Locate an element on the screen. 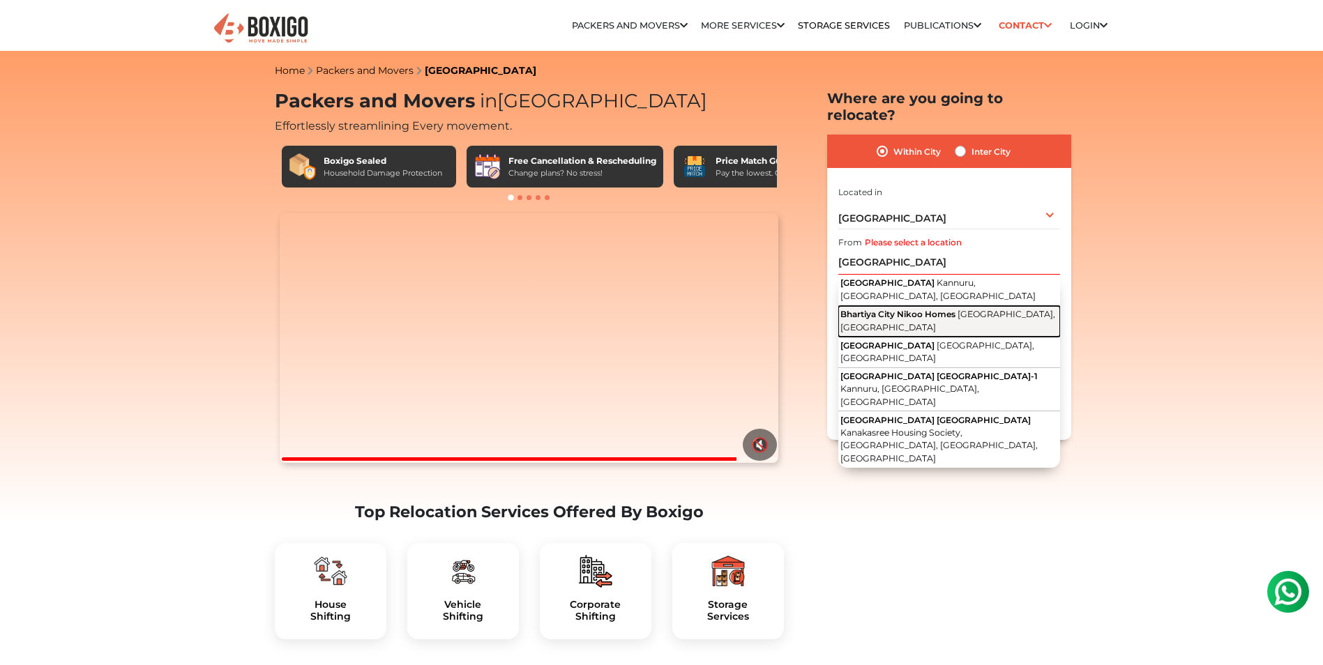  img: Boxigo is located at coordinates (261, 29).